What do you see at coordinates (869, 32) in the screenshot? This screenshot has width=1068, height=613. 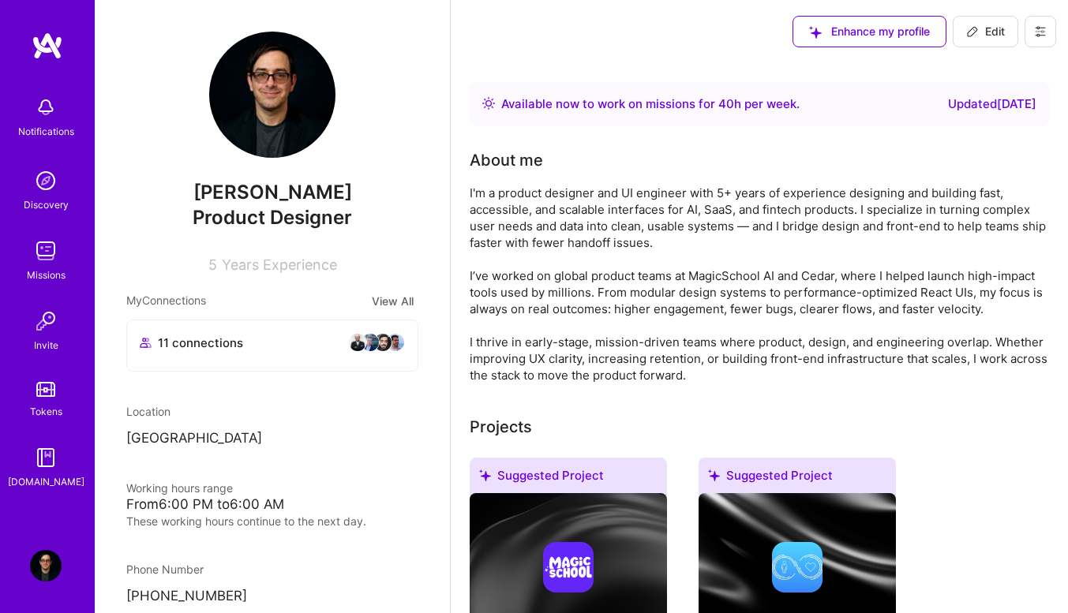 I see `span: Enhance my profile` at bounding box center [869, 32].